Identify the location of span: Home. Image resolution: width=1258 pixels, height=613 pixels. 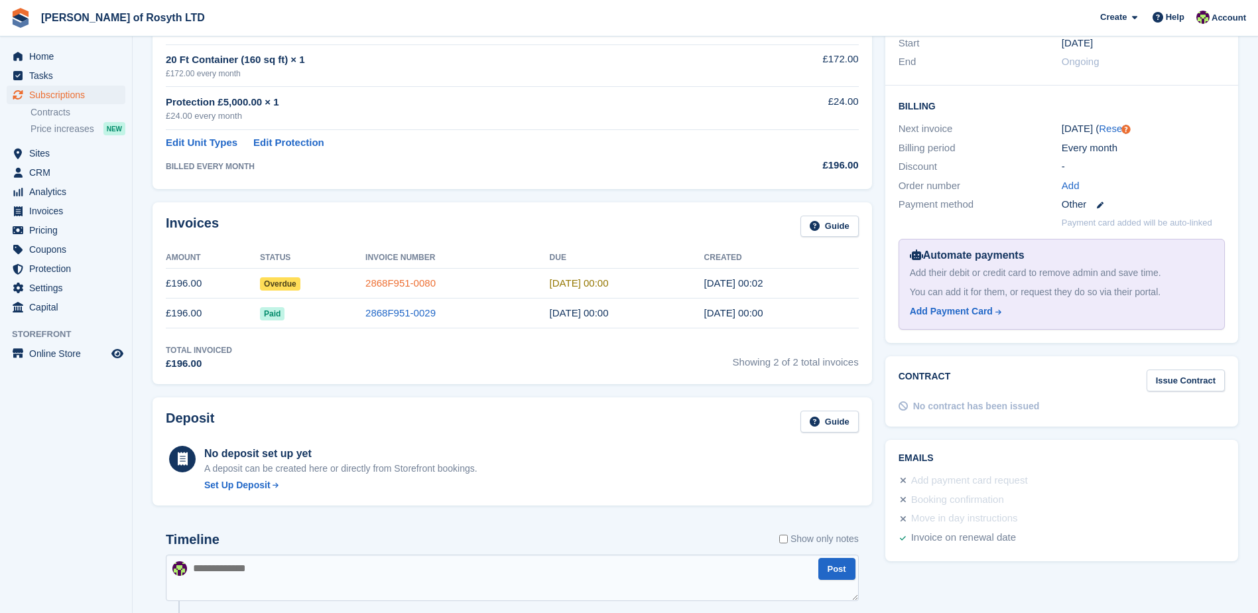
(69, 56).